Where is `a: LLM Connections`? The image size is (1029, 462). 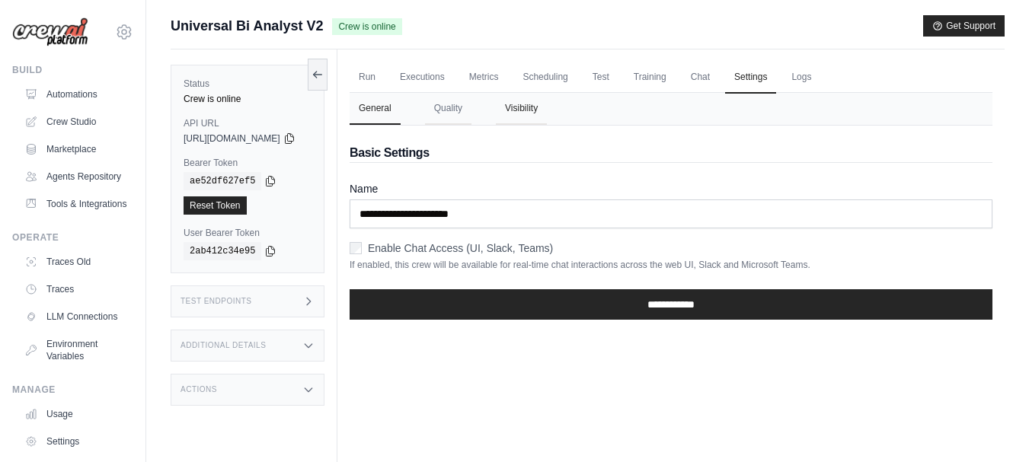 a: LLM Connections is located at coordinates (75, 317).